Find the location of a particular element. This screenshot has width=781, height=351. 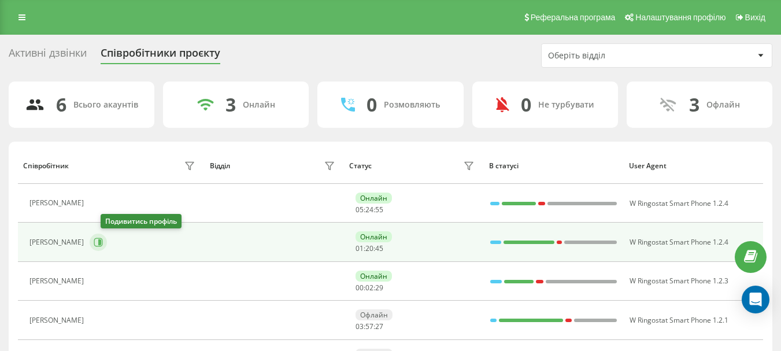

div: Відділ is located at coordinates (220, 166).